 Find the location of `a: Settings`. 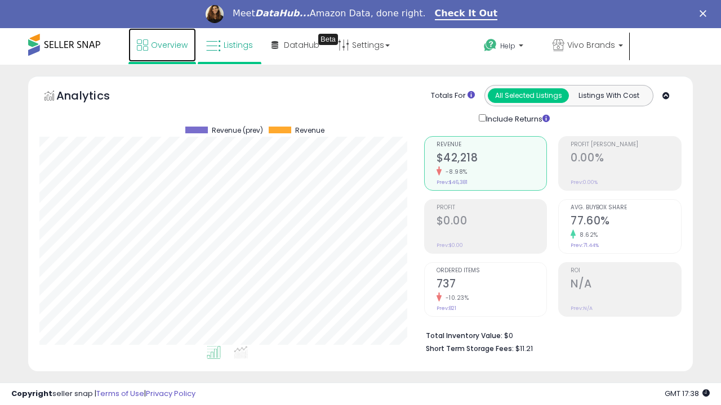

a: Settings is located at coordinates (364, 45).